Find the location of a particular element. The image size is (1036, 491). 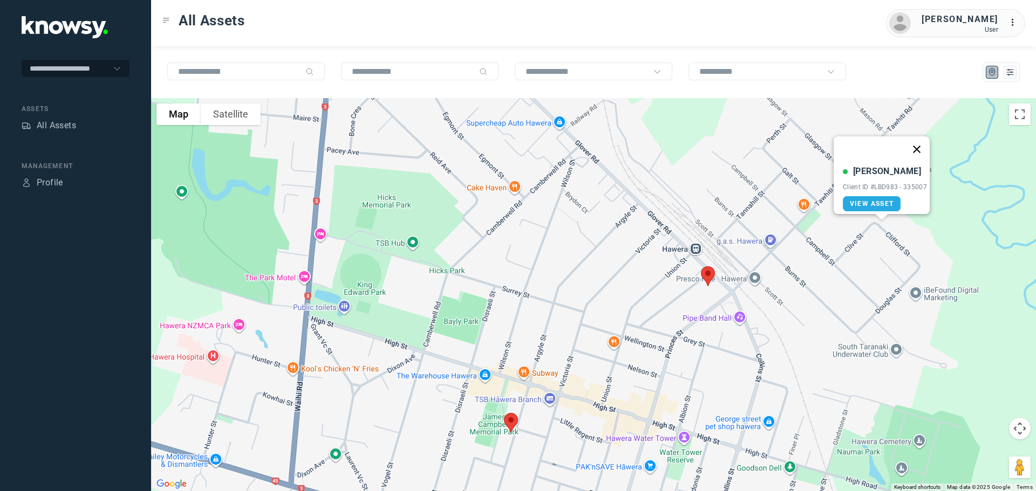

a: ProfileProfile is located at coordinates (42, 183).